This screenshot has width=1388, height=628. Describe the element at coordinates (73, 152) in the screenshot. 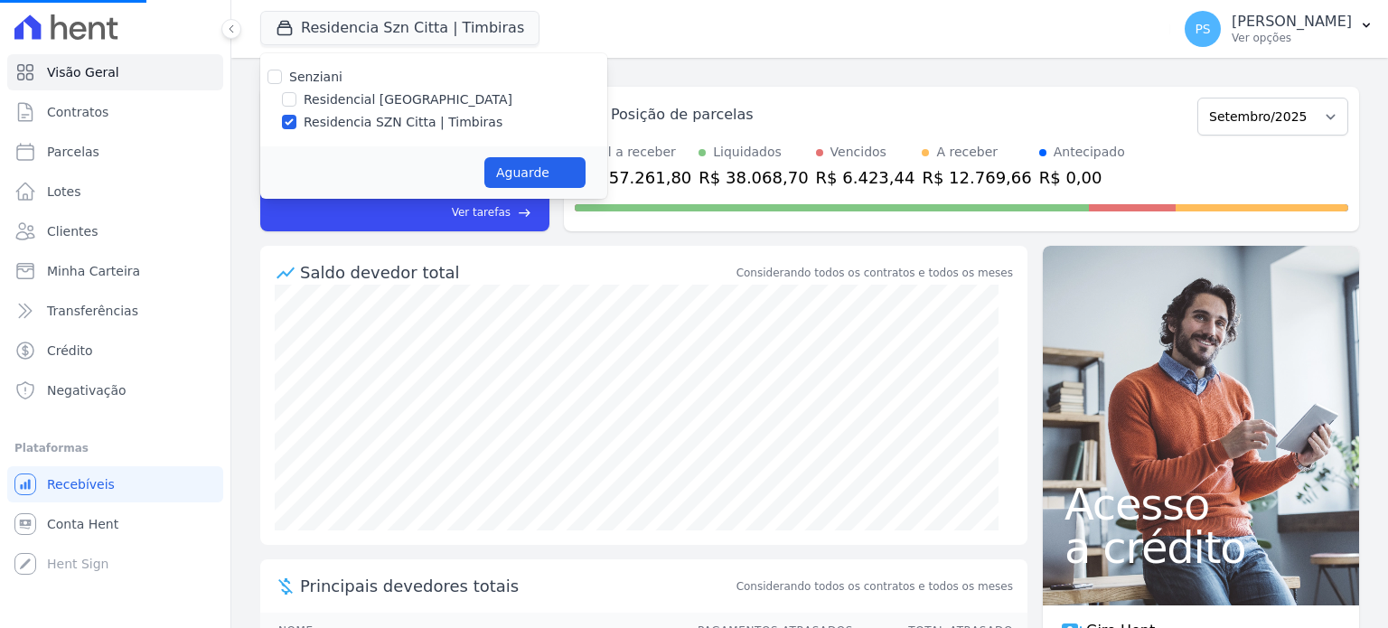

I see `span: Parcelas` at that location.